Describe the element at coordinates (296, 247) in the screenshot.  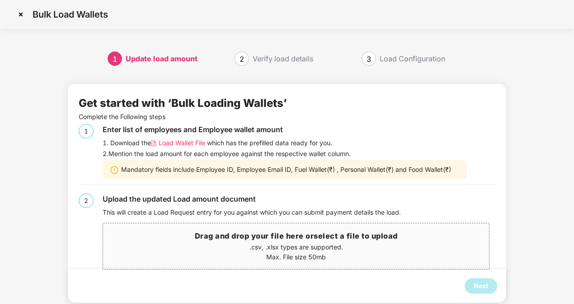
I see `span: Drag and drop your file here orselect a file to upload.csv, .xlsx types are supported.Max. File s...` at that location.